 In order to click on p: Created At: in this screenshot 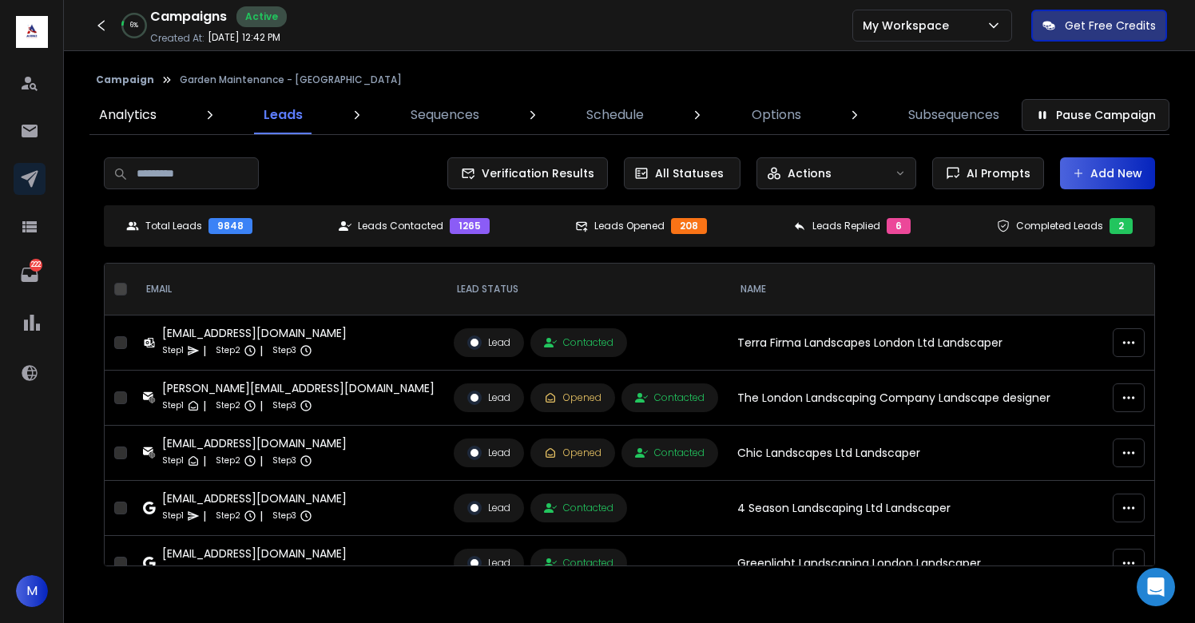, I will do `click(177, 38)`.